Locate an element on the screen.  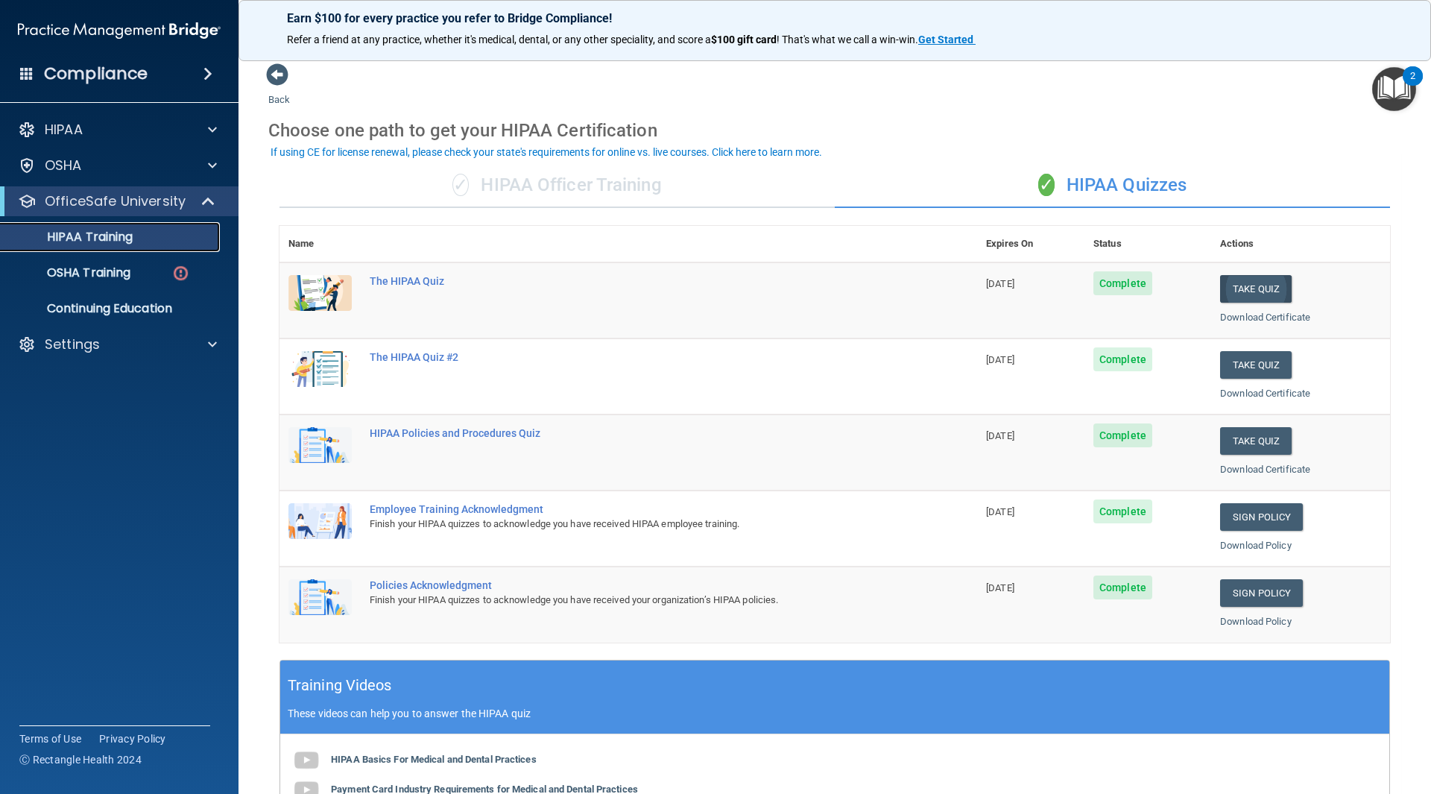
img: PMB logo is located at coordinates (119, 31).